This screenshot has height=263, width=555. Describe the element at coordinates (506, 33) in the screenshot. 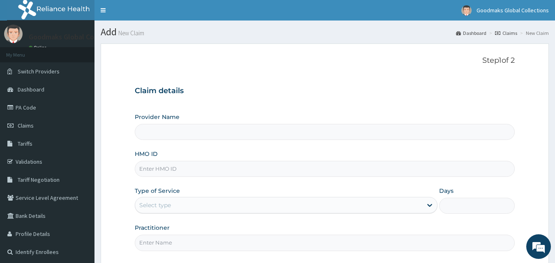

I see `a: Claims` at that location.